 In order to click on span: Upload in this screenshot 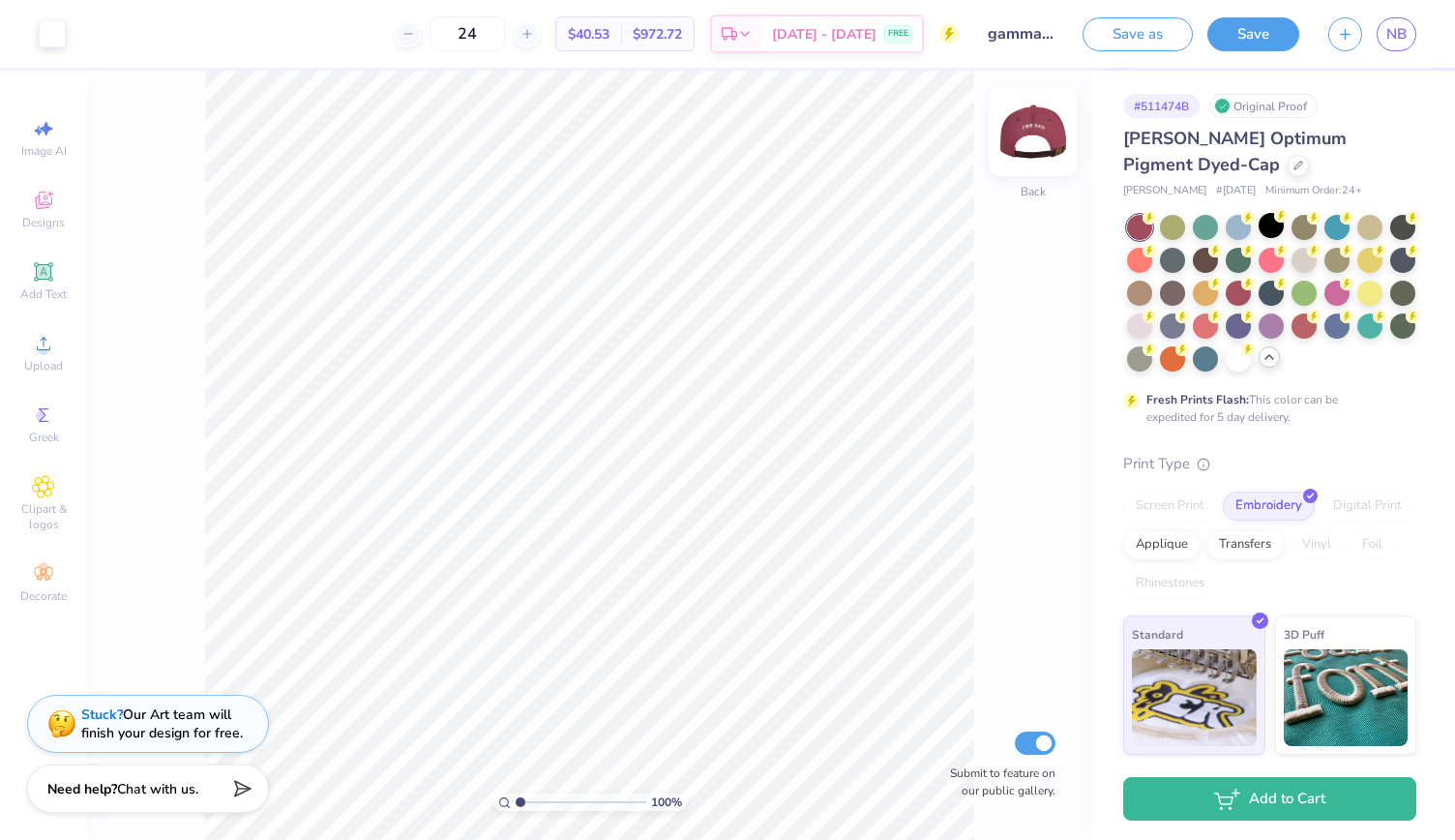, I will do `click(44, 366)`.